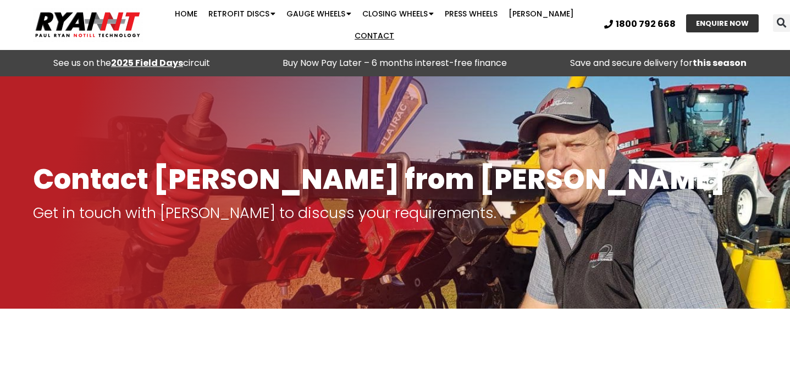 The width and height of the screenshot is (790, 385). Describe the element at coordinates (719, 63) in the screenshot. I see `strong: this season` at that location.